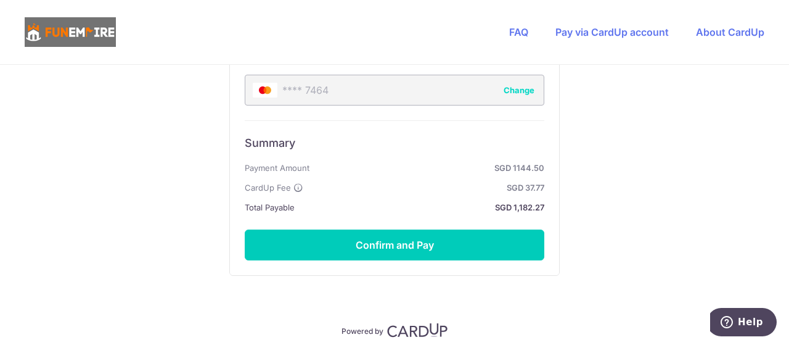  I want to click on p: Powered by, so click(362, 330).